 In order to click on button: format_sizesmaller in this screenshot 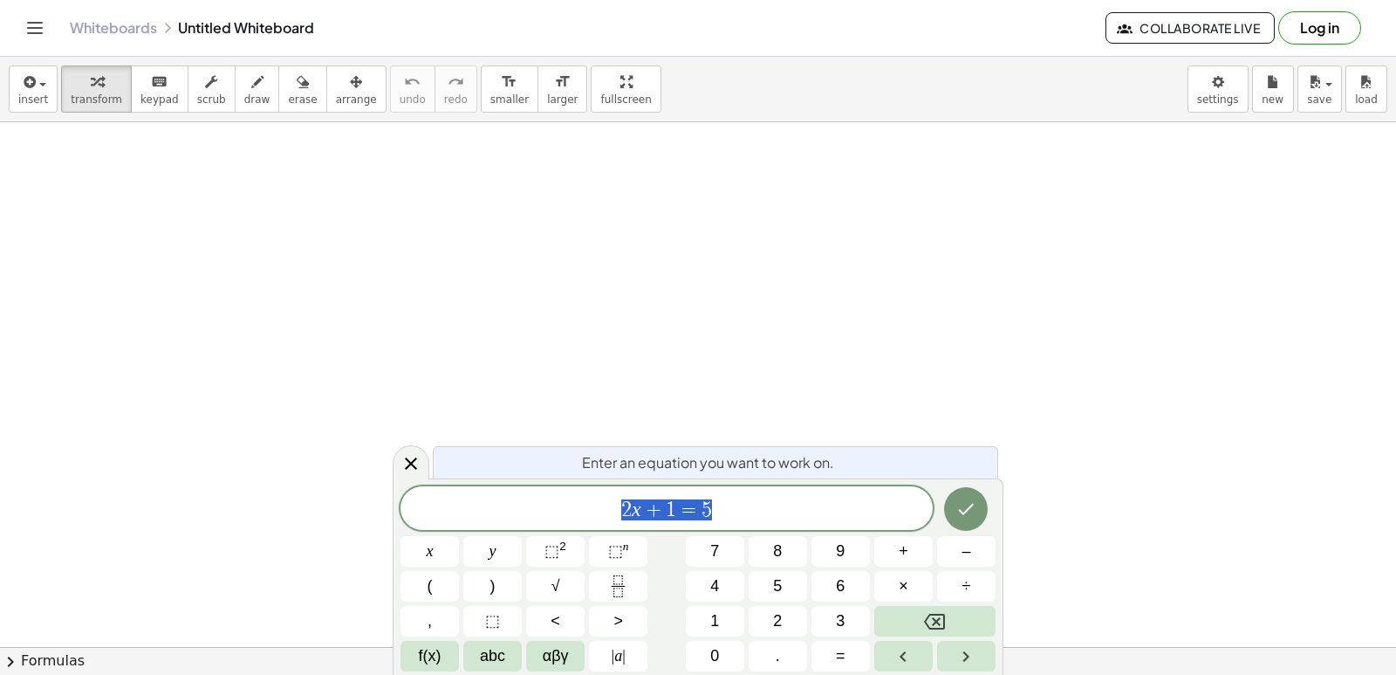, I will do `click(510, 89)`.